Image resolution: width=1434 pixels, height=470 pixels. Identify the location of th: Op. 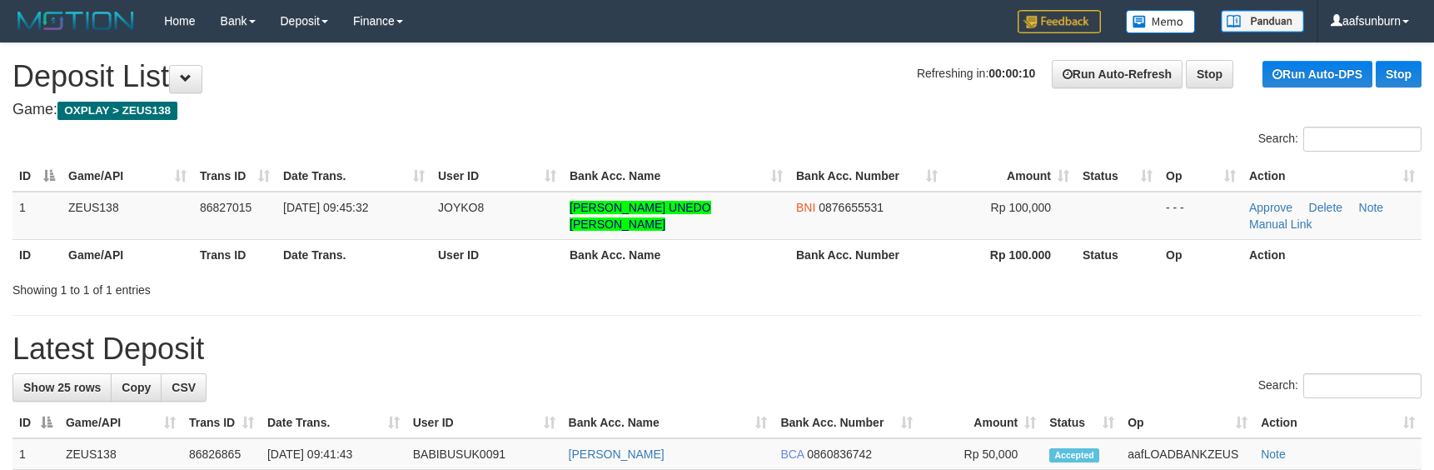
(1201, 254).